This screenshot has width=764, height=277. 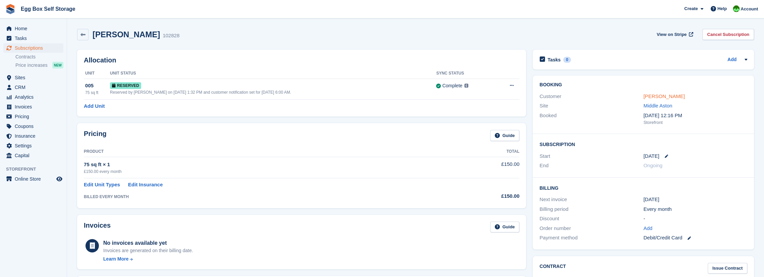 I want to click on a: Egg Box Self Storage, so click(x=48, y=9).